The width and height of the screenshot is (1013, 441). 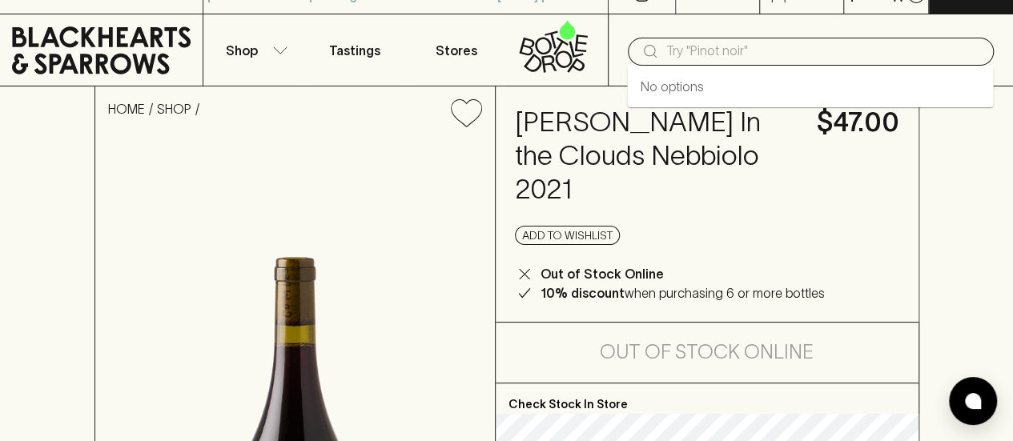 What do you see at coordinates (858, 123) in the screenshot?
I see `h4: $47.00` at bounding box center [858, 123].